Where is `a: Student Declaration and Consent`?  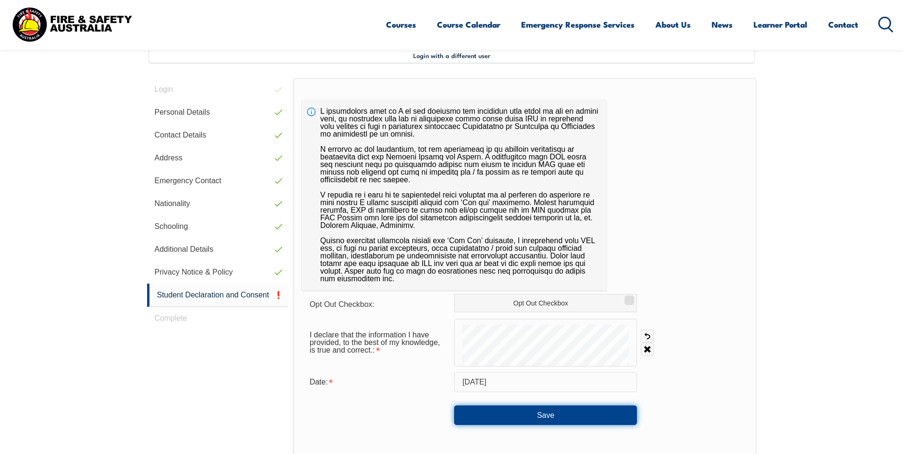 a: Student Declaration and Consent is located at coordinates (218, 295).